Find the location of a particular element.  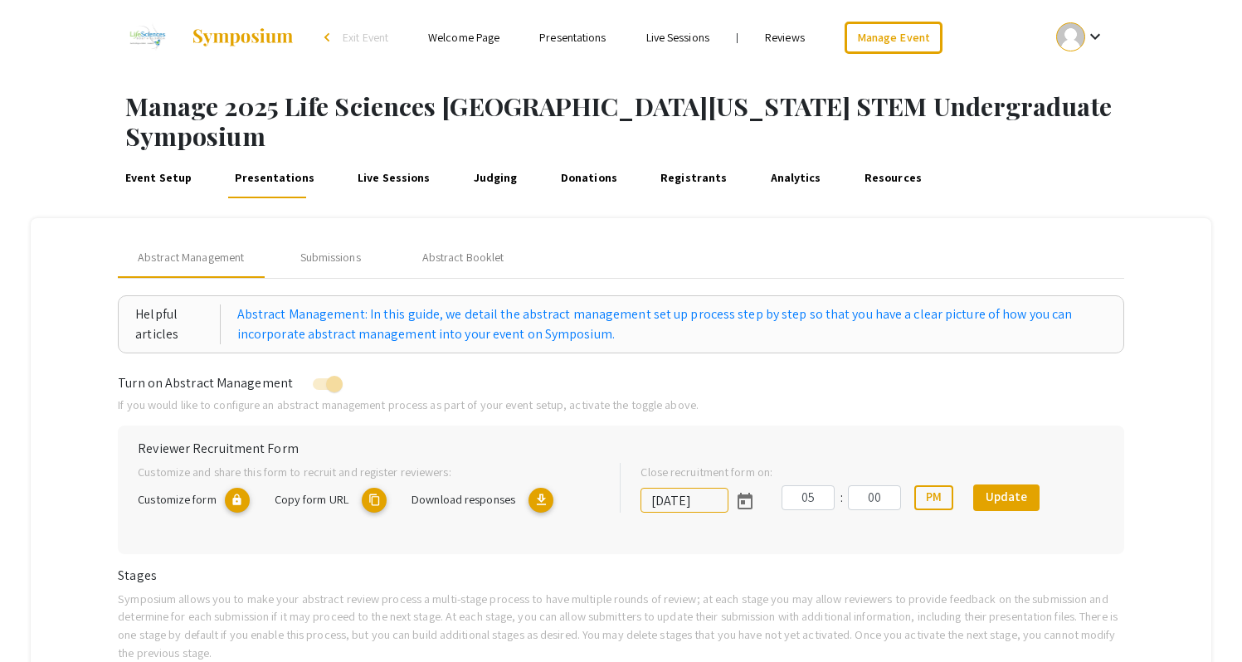

a: Abstract Management: In this guide, we detail the abstract management set up process step by step... is located at coordinates (672, 324).